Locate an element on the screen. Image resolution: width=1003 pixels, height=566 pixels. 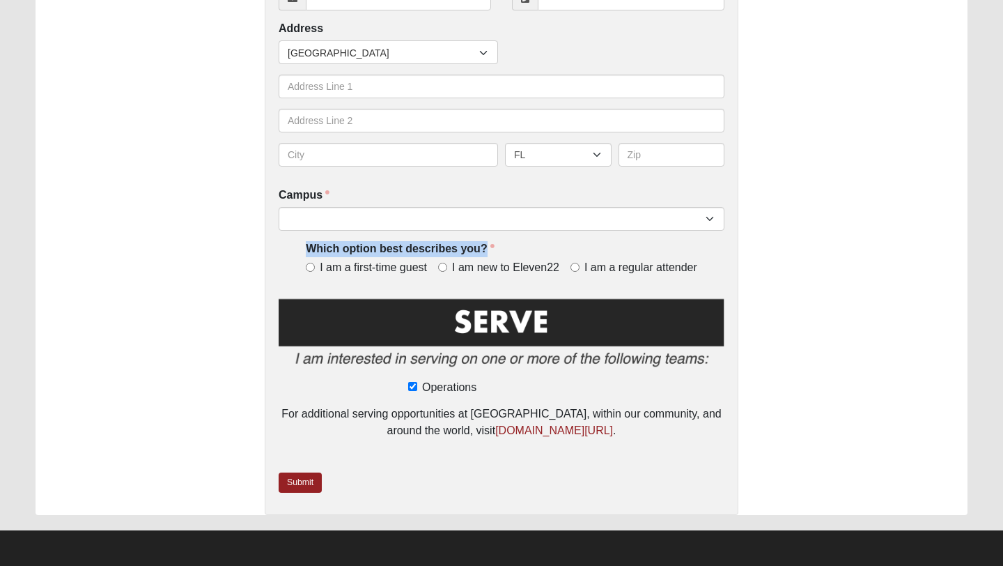
img: Serve2.png is located at coordinates (502, 336).